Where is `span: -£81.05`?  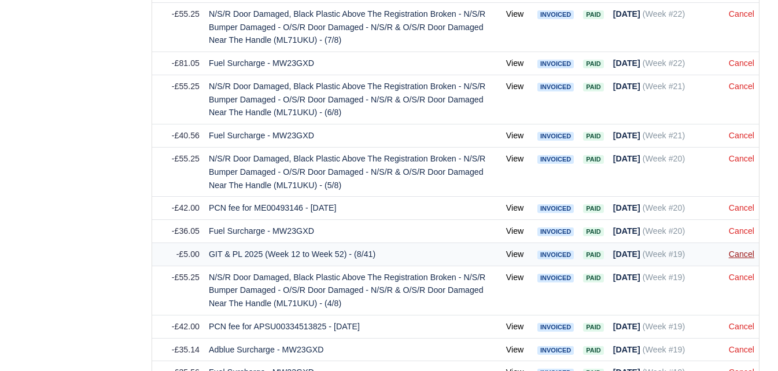 span: -£81.05 is located at coordinates (186, 63).